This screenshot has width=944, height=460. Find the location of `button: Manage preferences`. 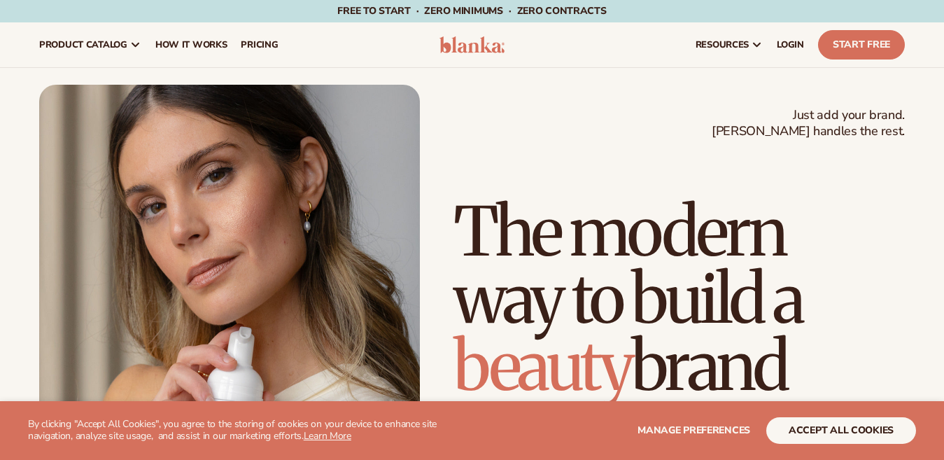

button: Manage preferences is located at coordinates (693, 430).